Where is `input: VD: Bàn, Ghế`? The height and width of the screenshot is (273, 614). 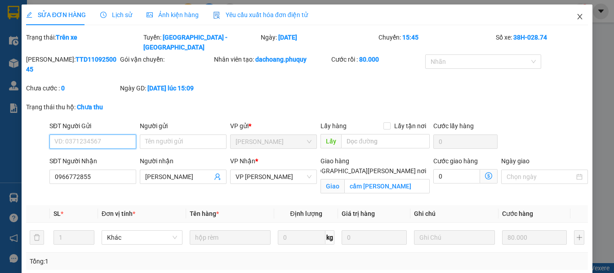
input: VD: Bàn, Ghế is located at coordinates (230, 237).